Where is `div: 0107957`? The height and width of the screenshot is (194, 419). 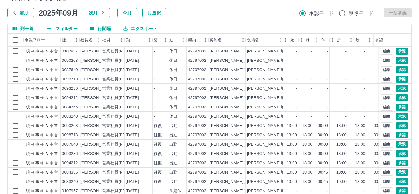
div: 0107957 is located at coordinates (70, 51).